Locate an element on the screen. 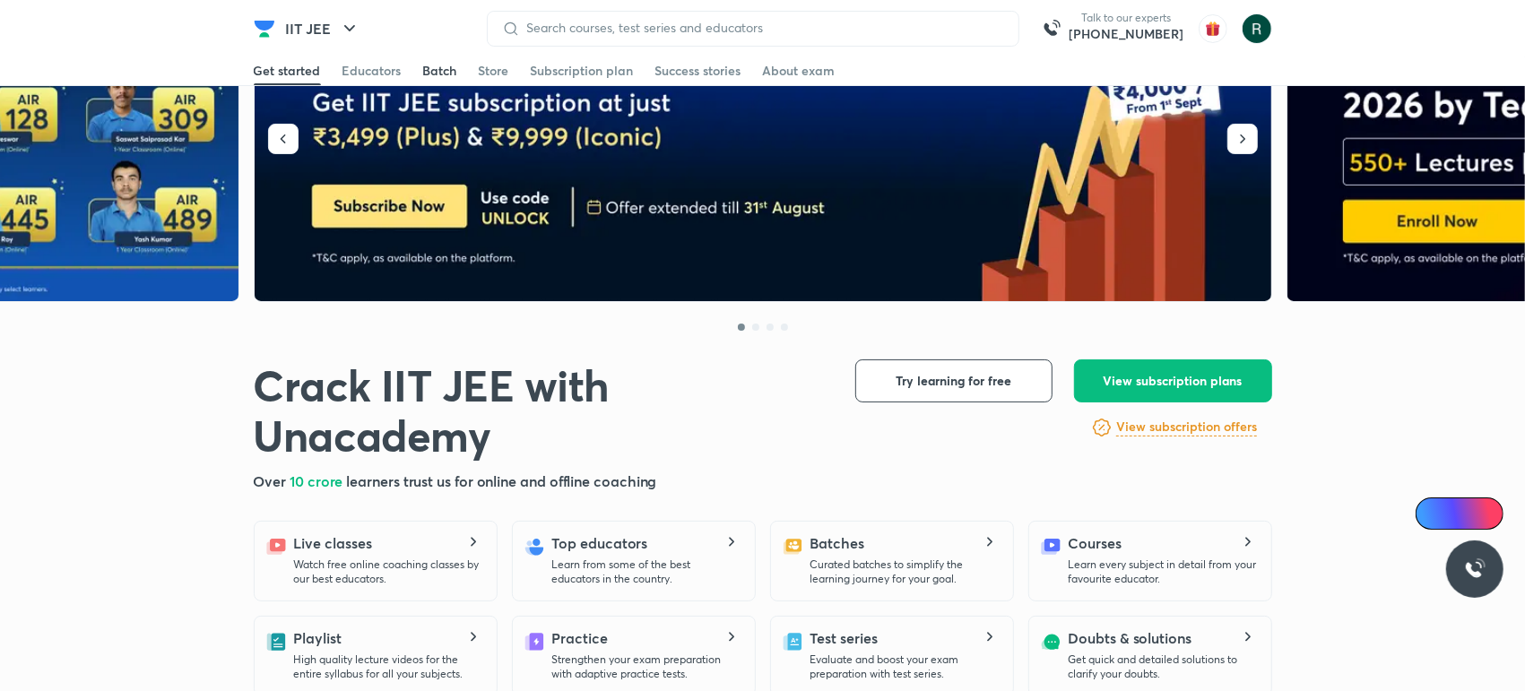 This screenshot has width=1525, height=691. a: Subscription plan is located at coordinates (582, 71).